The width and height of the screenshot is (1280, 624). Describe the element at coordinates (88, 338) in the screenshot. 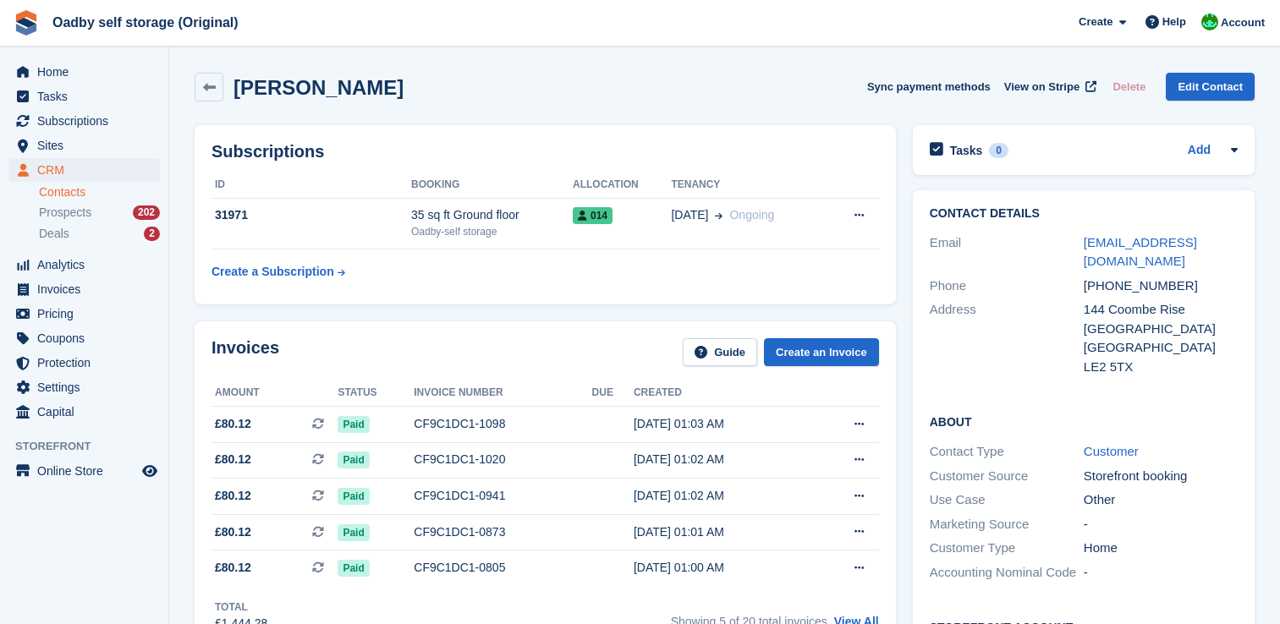

I see `span: Coupons` at that location.